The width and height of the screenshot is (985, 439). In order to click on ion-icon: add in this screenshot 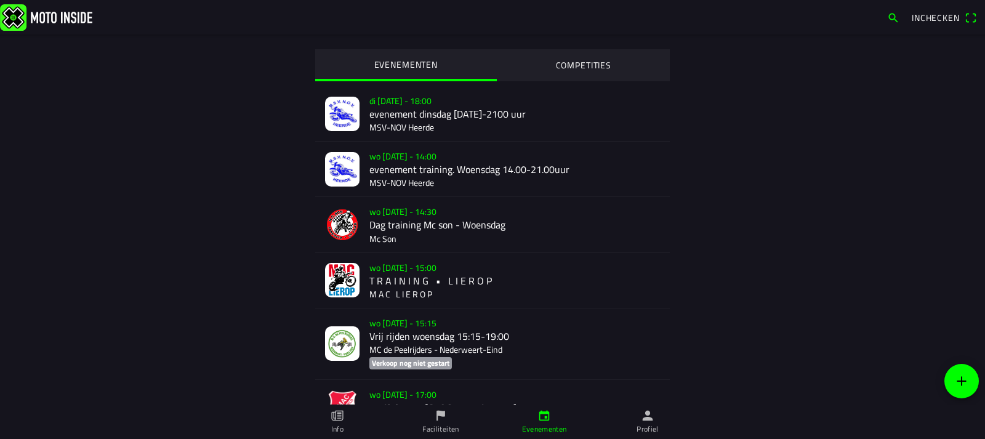, I will do `click(962, 381)`.